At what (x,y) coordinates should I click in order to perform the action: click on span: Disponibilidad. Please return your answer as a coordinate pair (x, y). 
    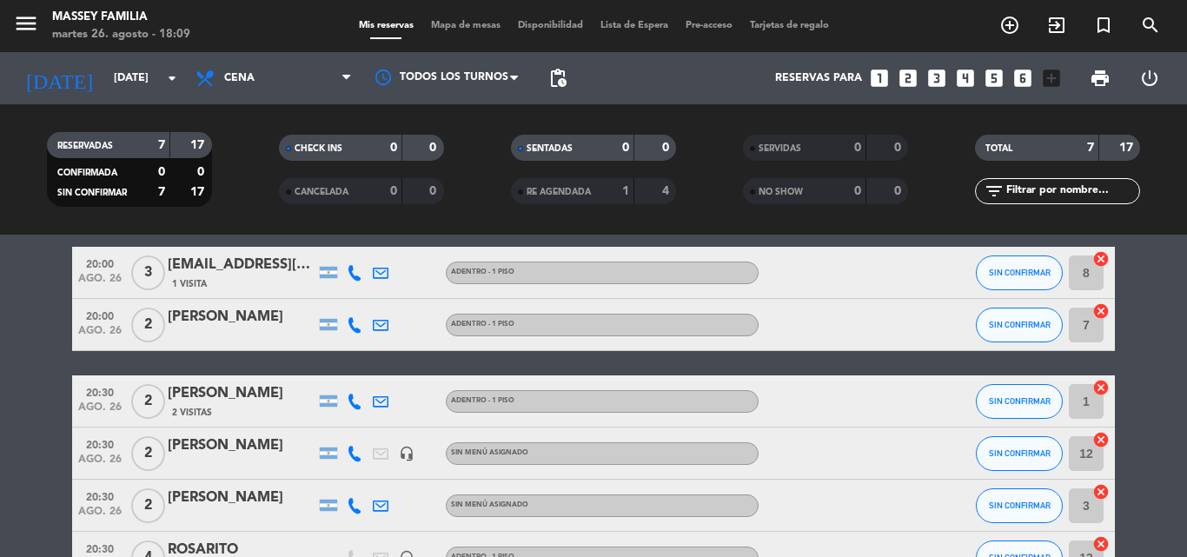
    Looking at the image, I should click on (550, 25).